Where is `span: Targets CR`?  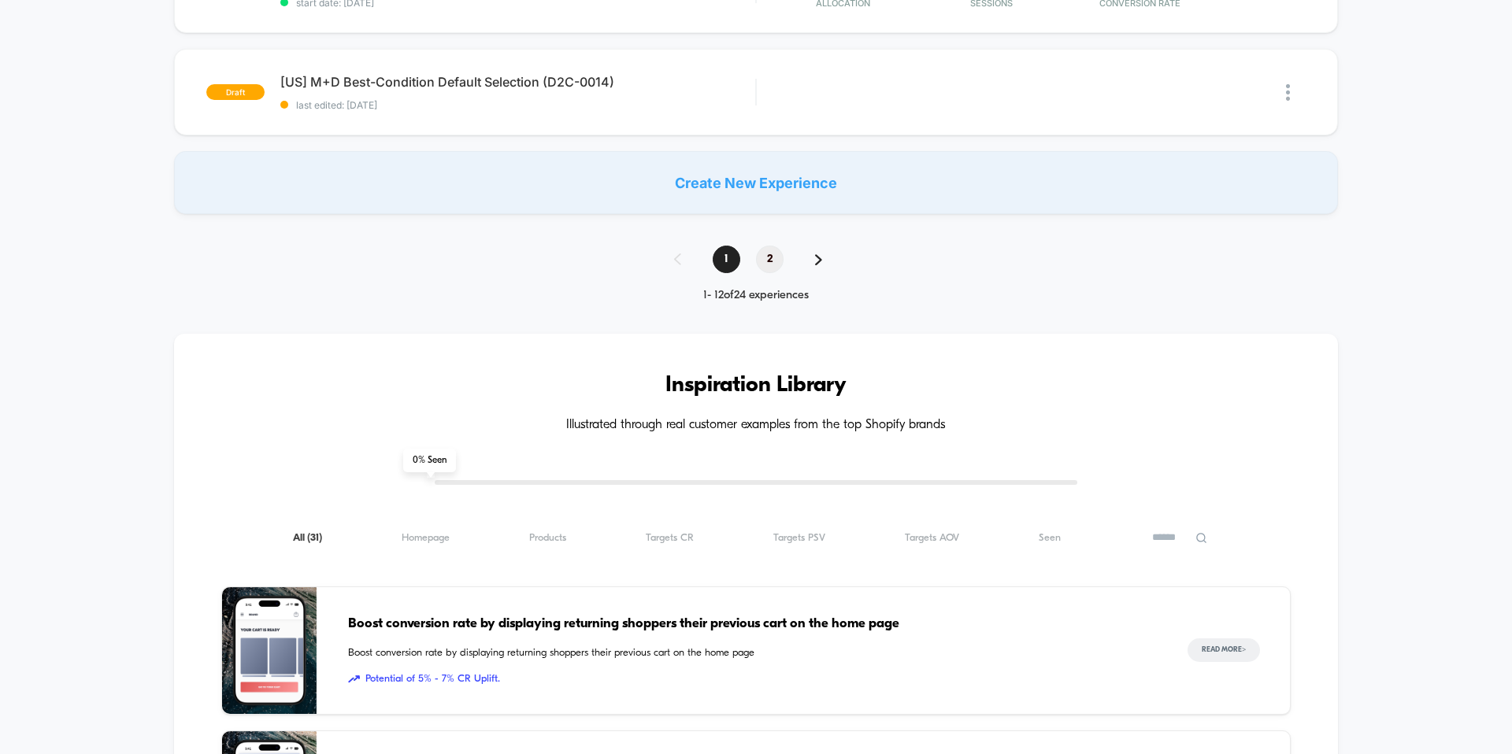
span: Targets CR is located at coordinates (669, 538).